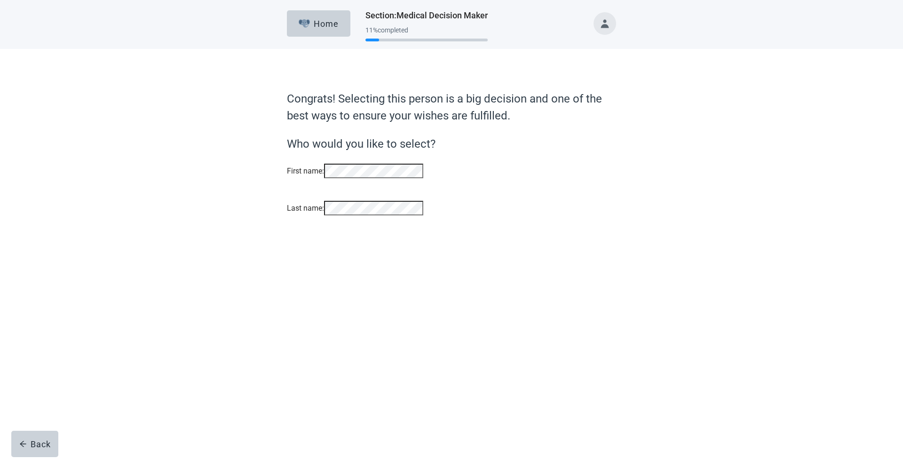 The height and width of the screenshot is (459, 903). Describe the element at coordinates (319, 24) in the screenshot. I see `div: Home` at that location.